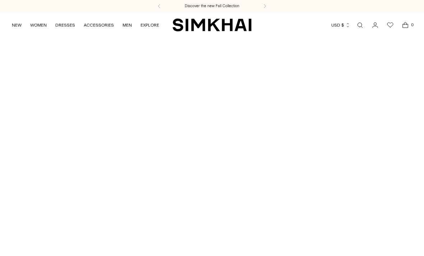 Image resolution: width=424 pixels, height=256 pixels. What do you see at coordinates (376, 25) in the screenshot?
I see `a: Go to the account page` at bounding box center [376, 25].